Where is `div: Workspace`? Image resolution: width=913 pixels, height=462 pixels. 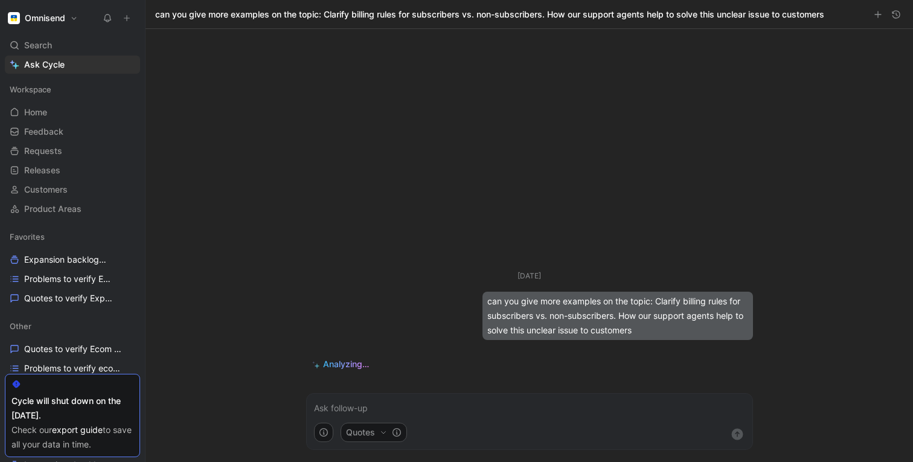
div: Workspace is located at coordinates (72, 89).